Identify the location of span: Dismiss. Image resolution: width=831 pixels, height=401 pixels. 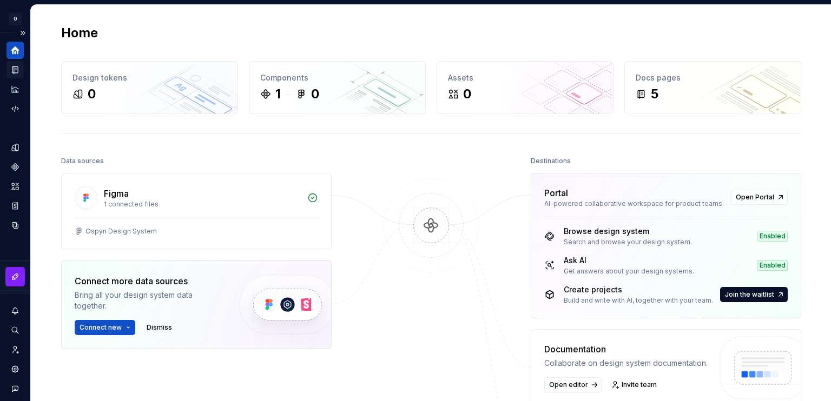
(159, 328).